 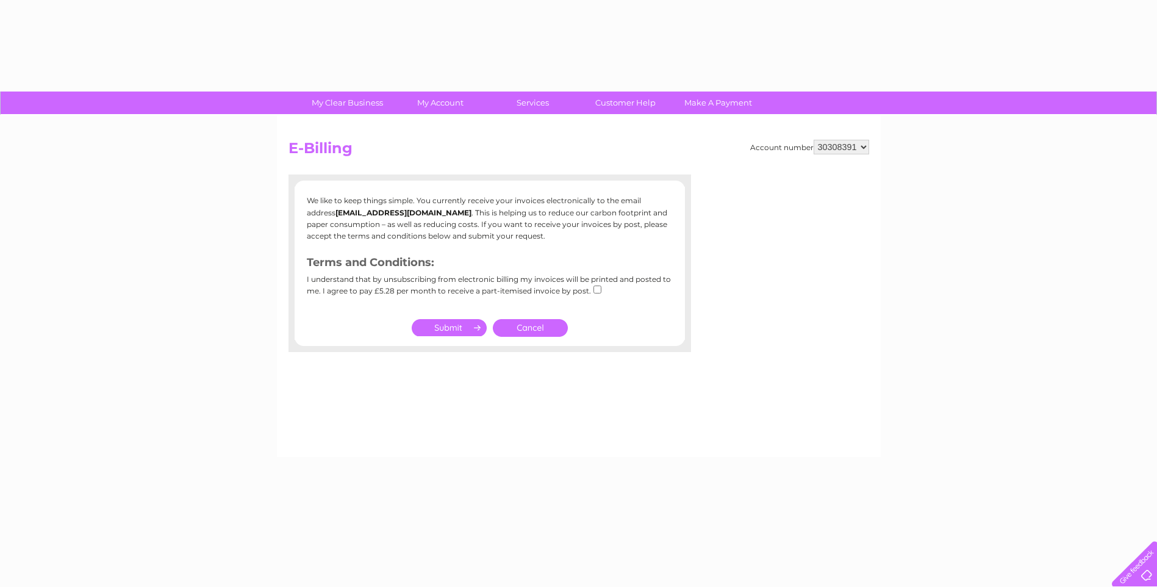 What do you see at coordinates (490, 218) in the screenshot?
I see `p: We like to keep things simple. You currently receive your invoices electronically to the email ad...` at bounding box center [490, 218].